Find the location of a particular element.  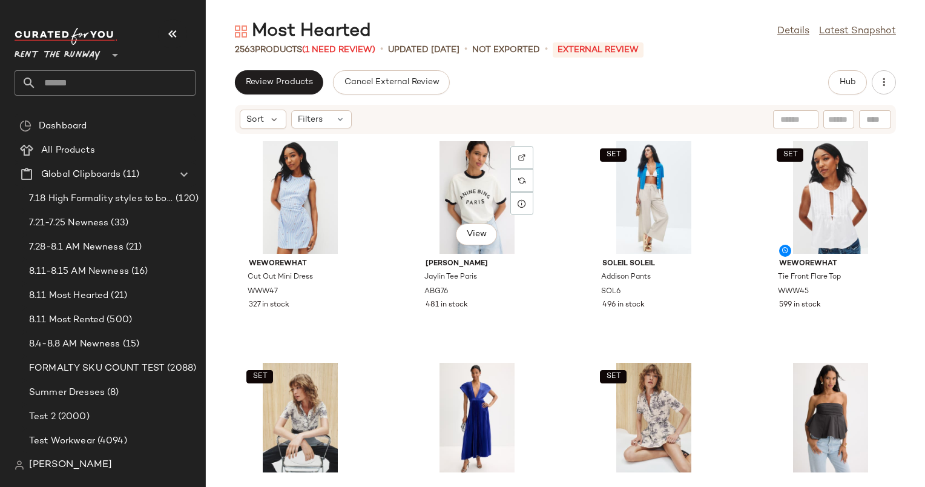

span: Jaylin Tee Paris is located at coordinates (450, 277).